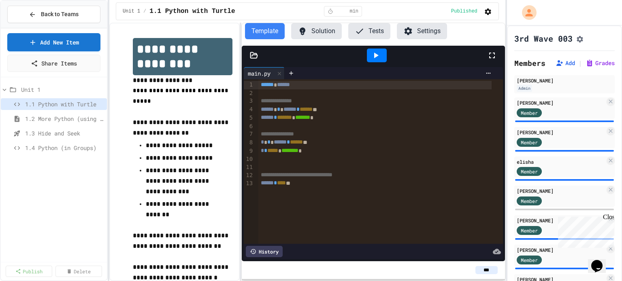 This screenshot has height=281, width=622. What do you see at coordinates (249, 134) in the screenshot?
I see `div: 7` at bounding box center [249, 134].